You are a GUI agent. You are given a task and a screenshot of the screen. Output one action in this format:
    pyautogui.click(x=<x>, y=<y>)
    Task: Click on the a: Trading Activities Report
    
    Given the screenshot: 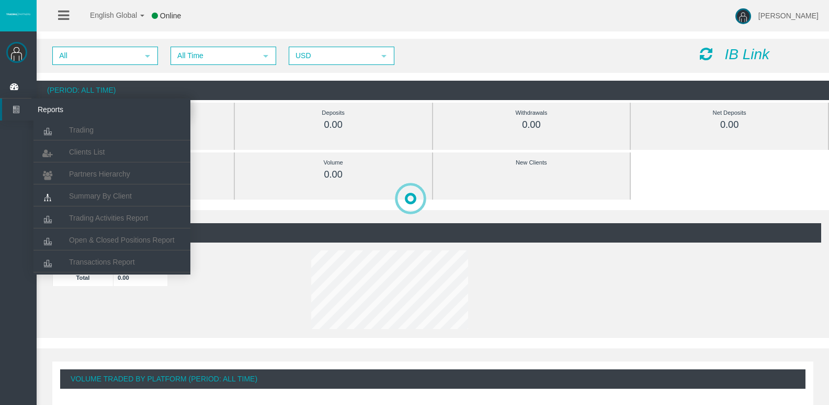 What is the action you would take?
    pyautogui.click(x=112, y=218)
    